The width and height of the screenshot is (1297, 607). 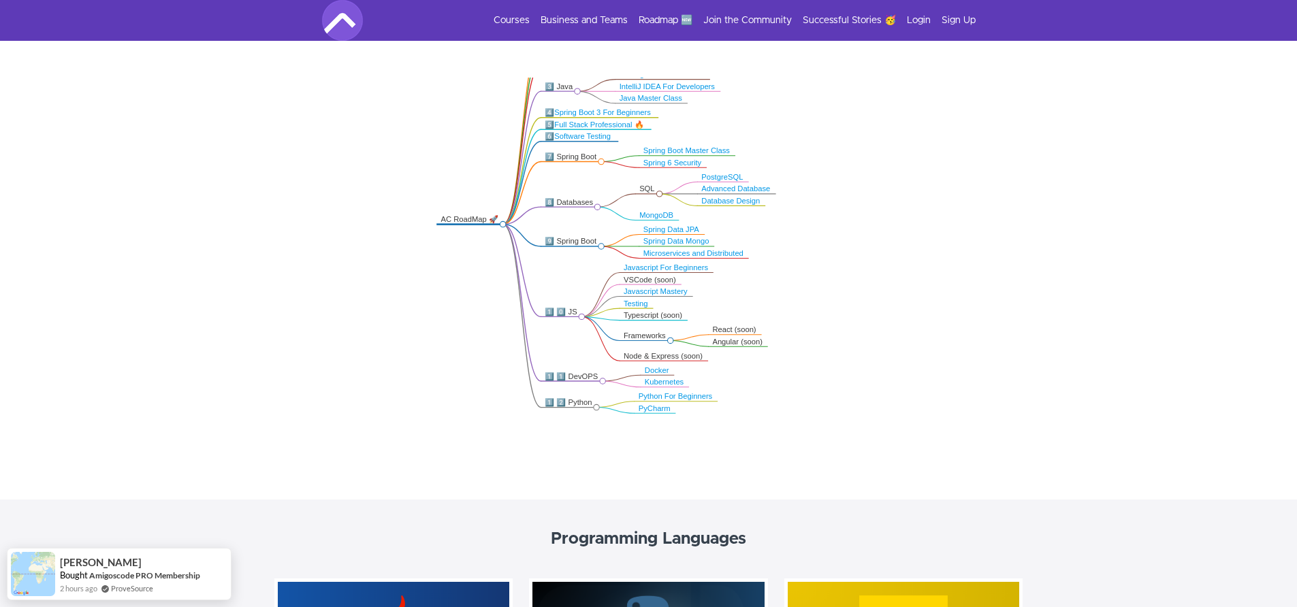 I want to click on div: 6️⃣, so click(x=580, y=137).